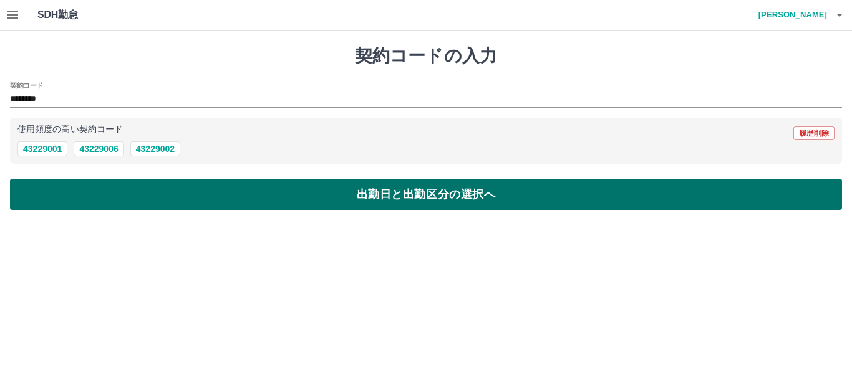 The image size is (852, 378). Describe the element at coordinates (814, 133) in the screenshot. I see `button: 履歴削除` at that location.